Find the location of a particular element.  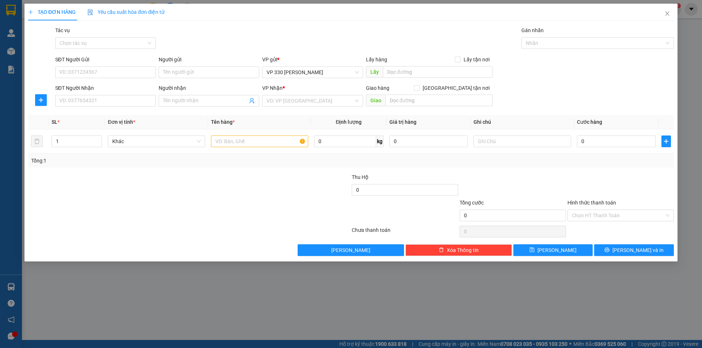

img: icon is located at coordinates (90, 12).